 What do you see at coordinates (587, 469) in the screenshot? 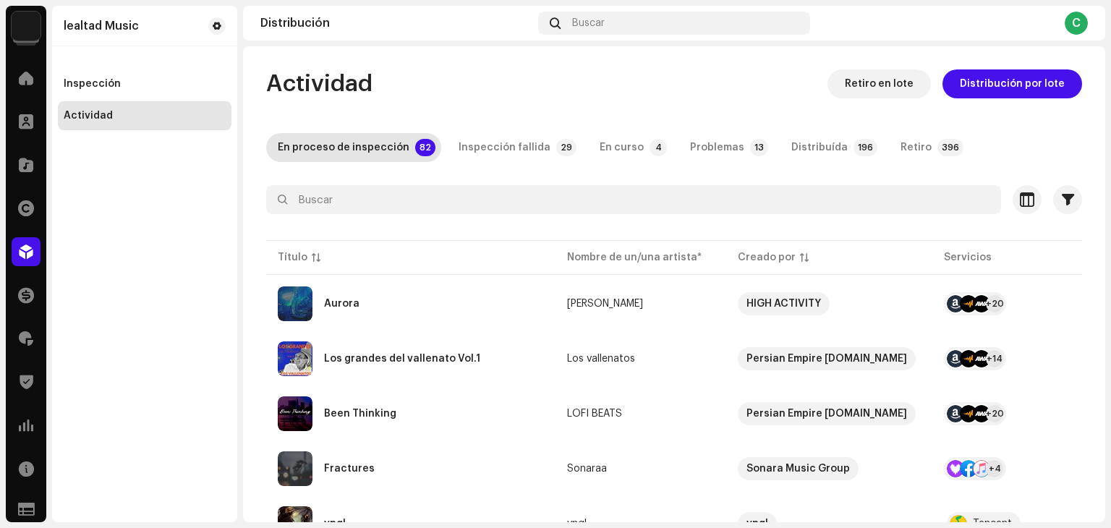
I see `div: Sonaraa` at bounding box center [587, 469].